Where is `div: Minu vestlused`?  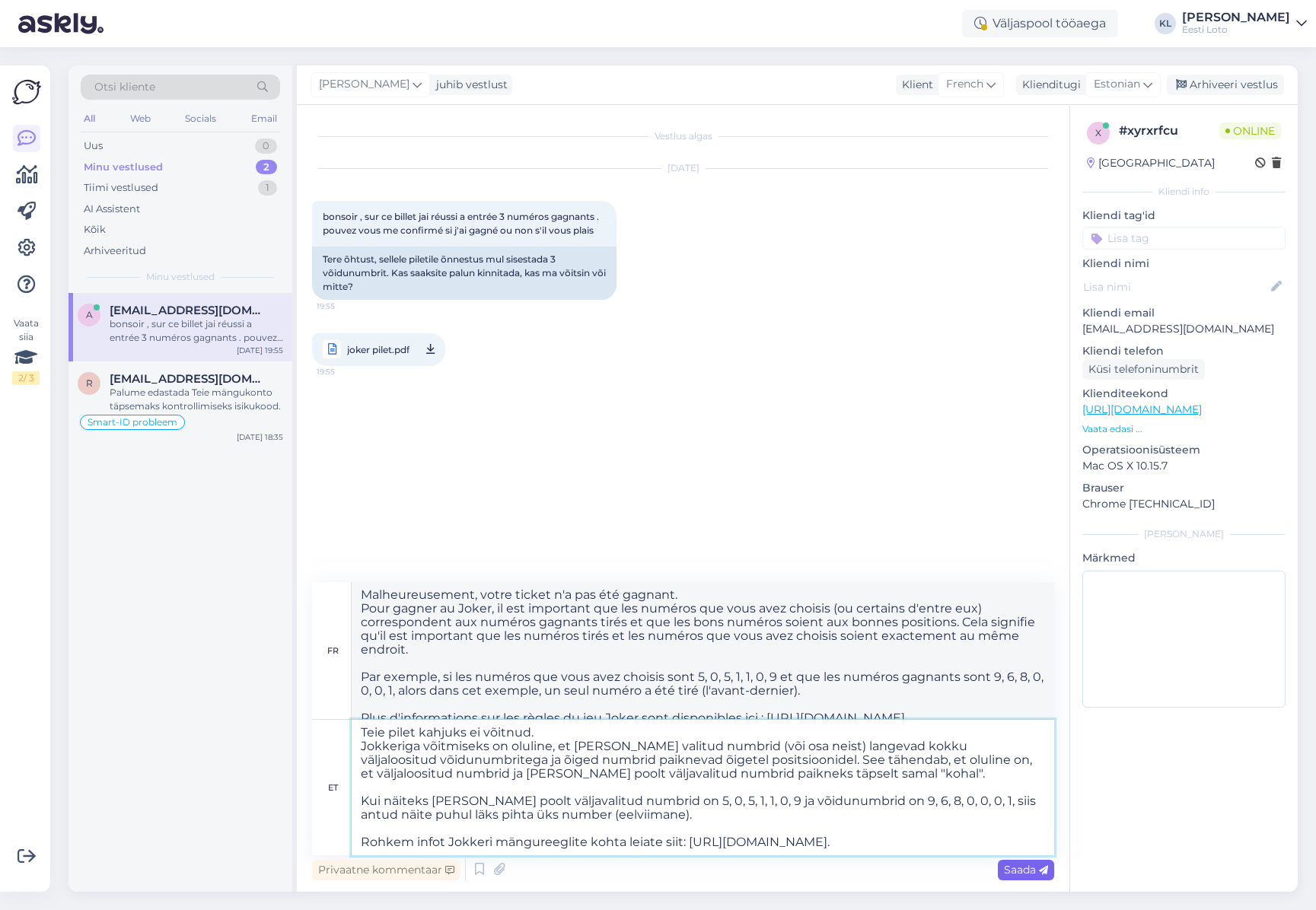 div: Minu vestlused is located at coordinates (123, 168).